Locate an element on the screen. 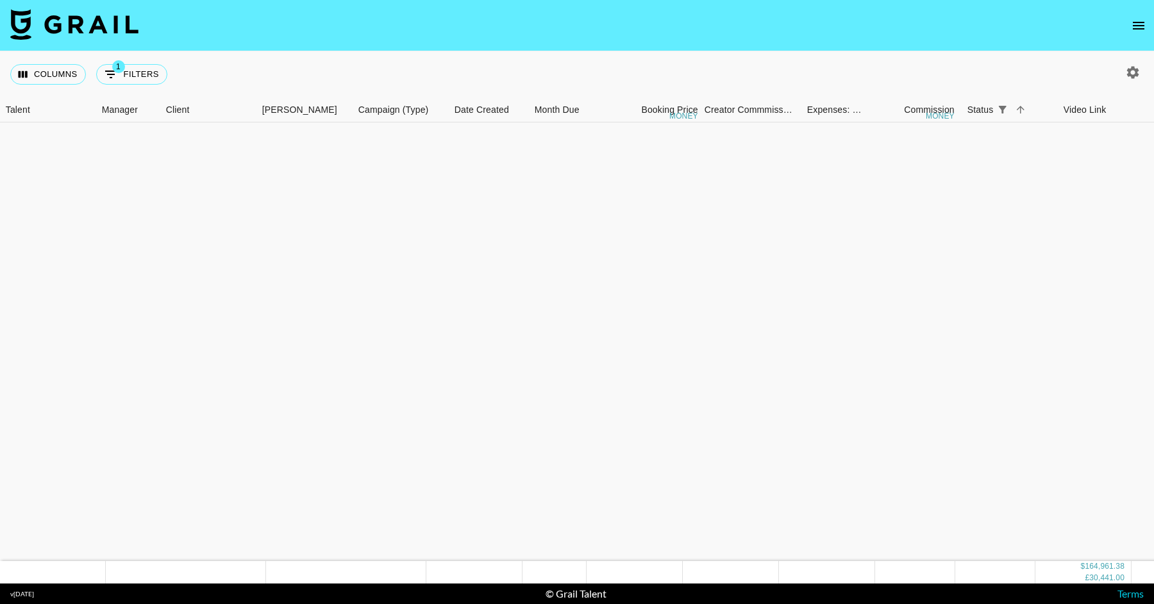 This screenshot has height=604, width=1154. button: open drawer is located at coordinates (1138, 26).